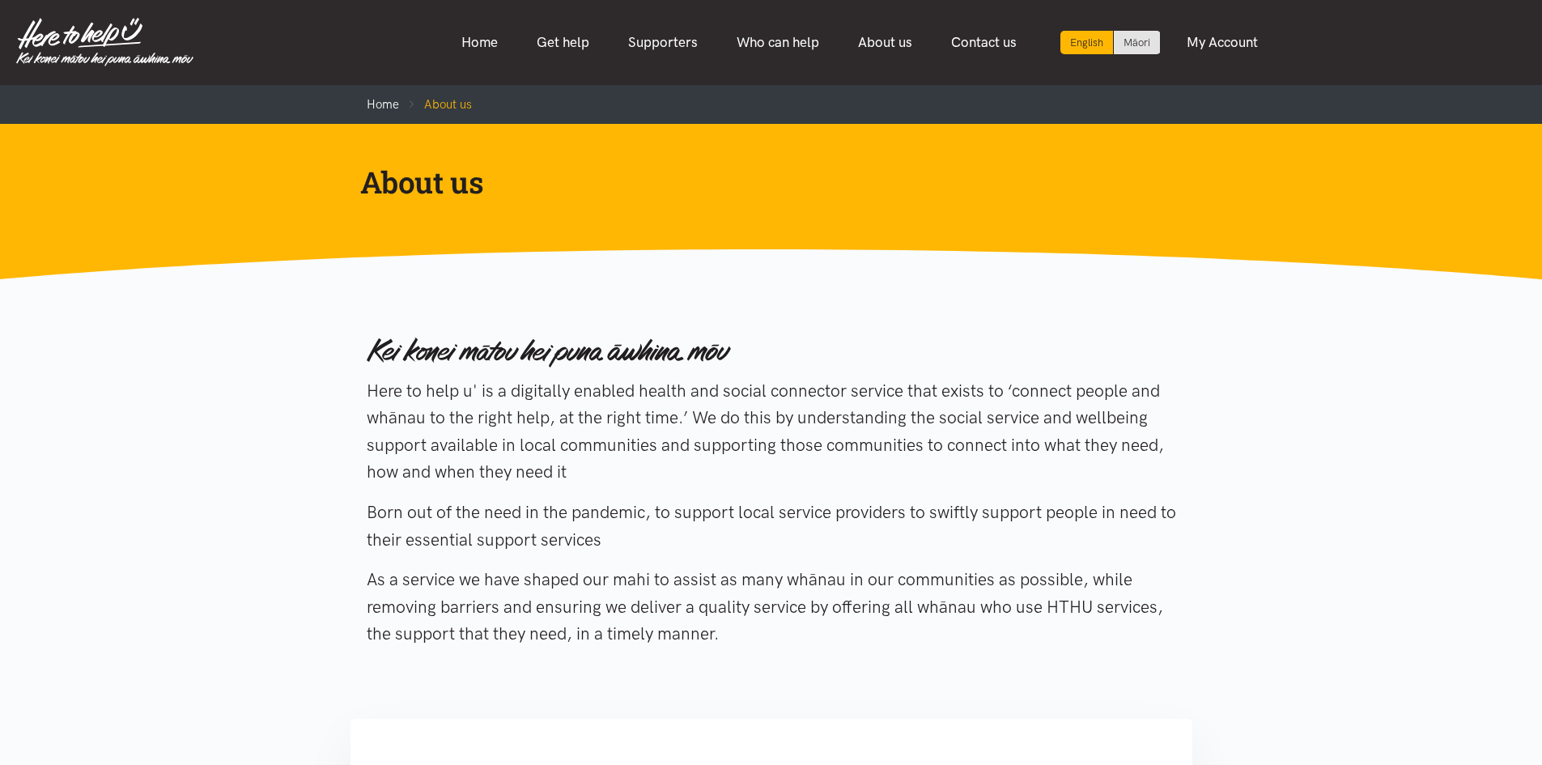 Image resolution: width=1542 pixels, height=765 pixels. I want to click on p: As a service we have shaped our mahi to assist as many whānau in our communities as possible, whi..., so click(771, 606).